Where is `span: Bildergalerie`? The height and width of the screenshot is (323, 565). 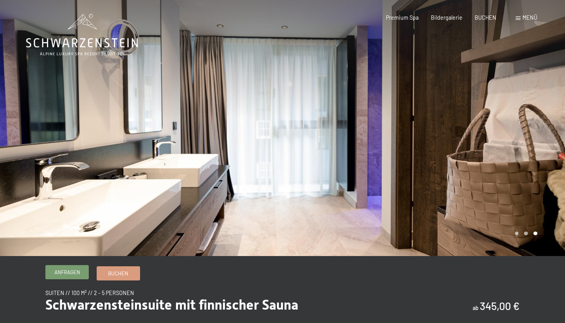
span: Bildergalerie is located at coordinates (446, 17).